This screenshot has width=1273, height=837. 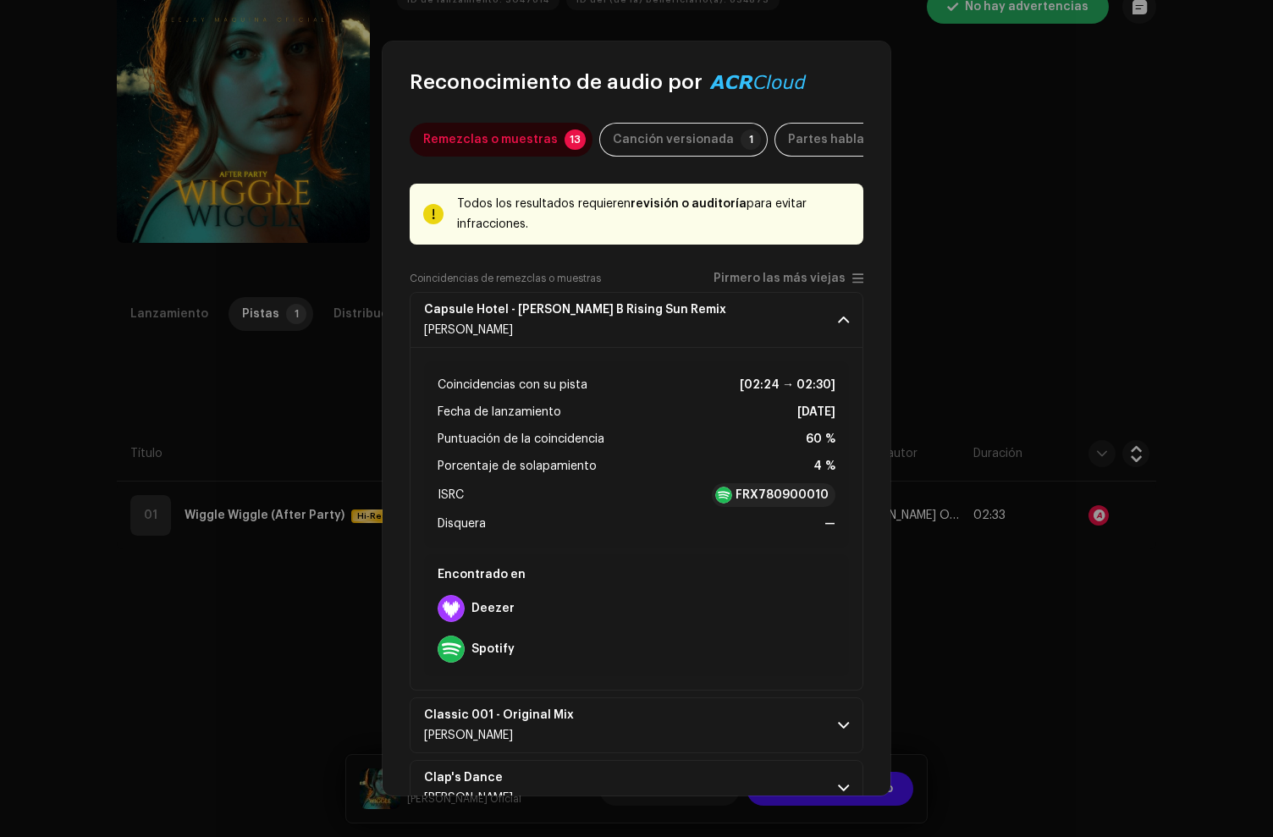 I want to click on span: Christophe Marie, so click(x=468, y=798).